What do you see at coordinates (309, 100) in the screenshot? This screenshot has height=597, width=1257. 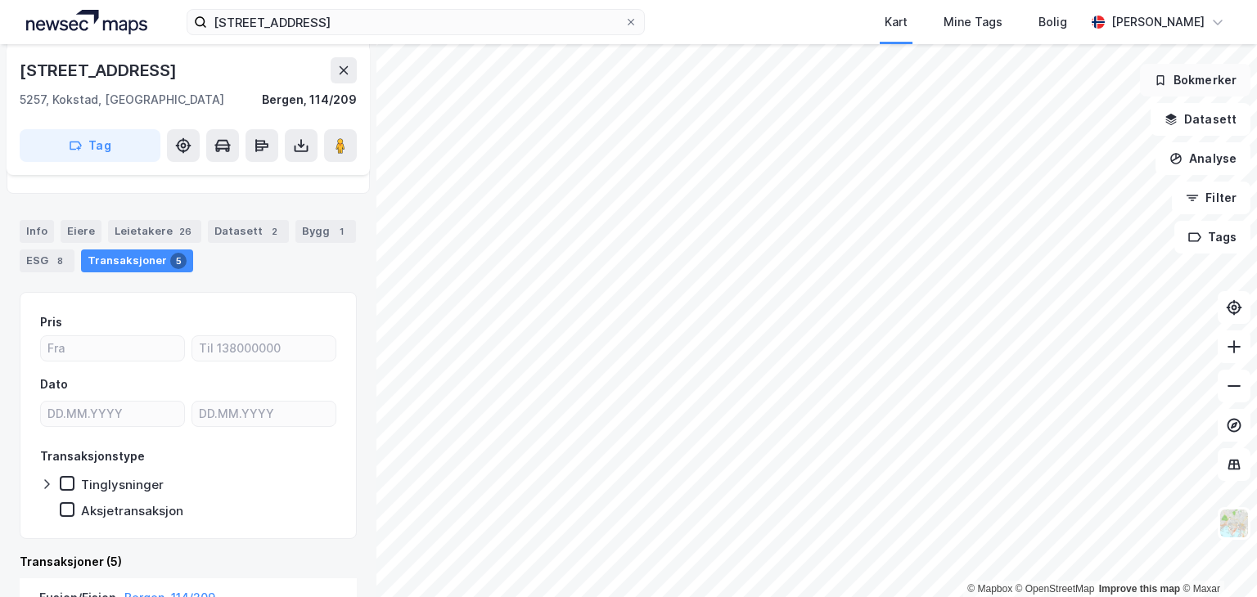 I see `div: Bergen, 114/209` at bounding box center [309, 100].